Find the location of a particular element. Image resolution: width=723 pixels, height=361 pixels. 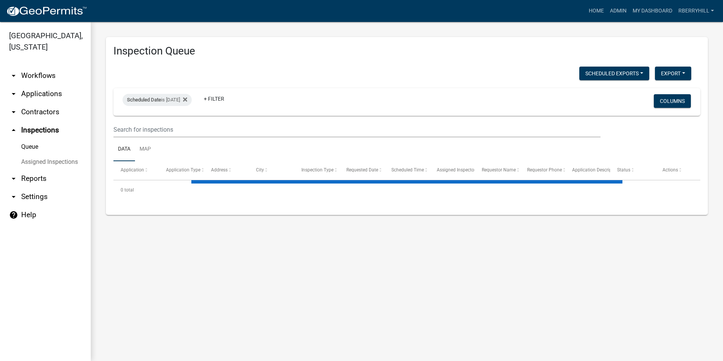

button: Scheduled Exports is located at coordinates (614, 73).